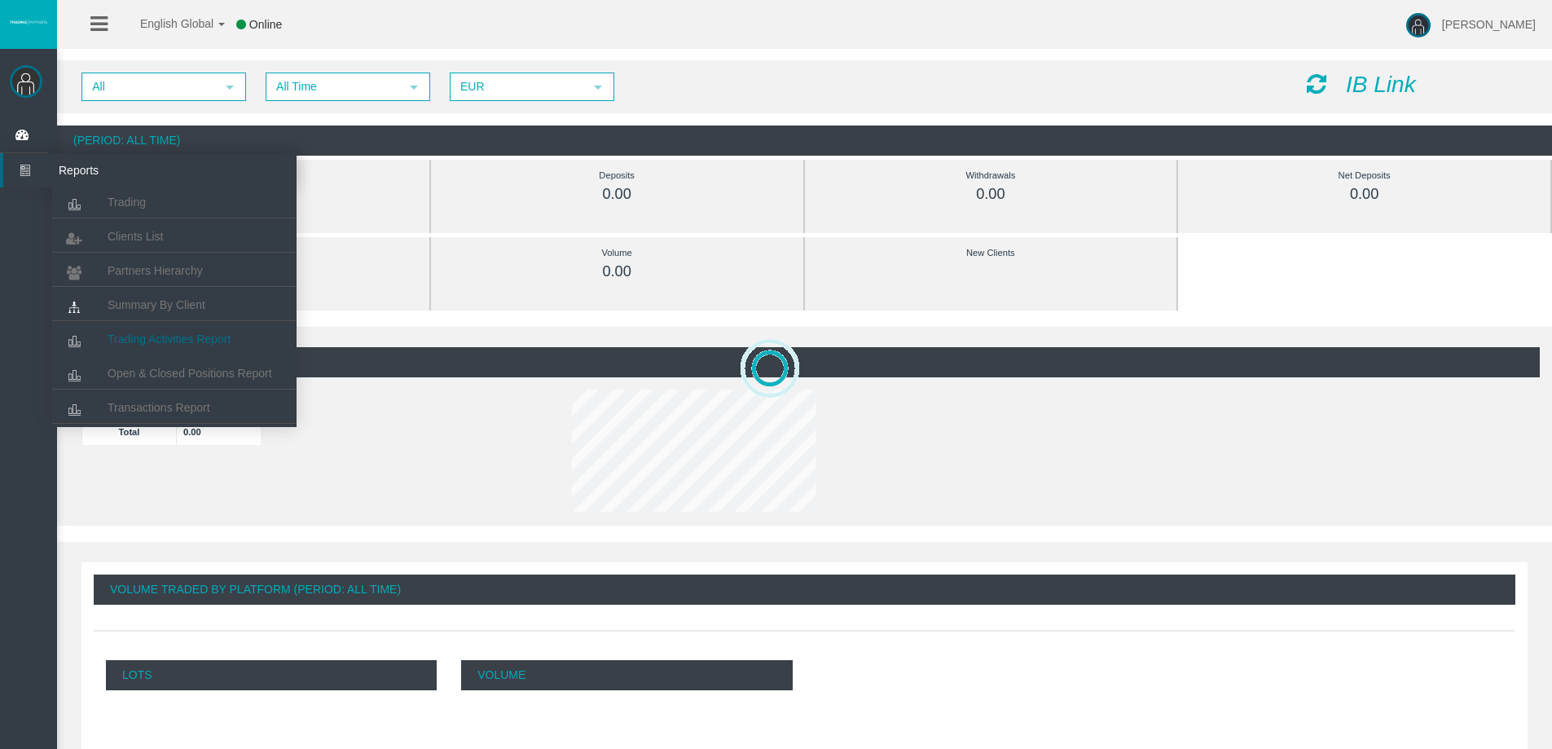  Describe the element at coordinates (126, 202) in the screenshot. I see `span: Trading` at that location.